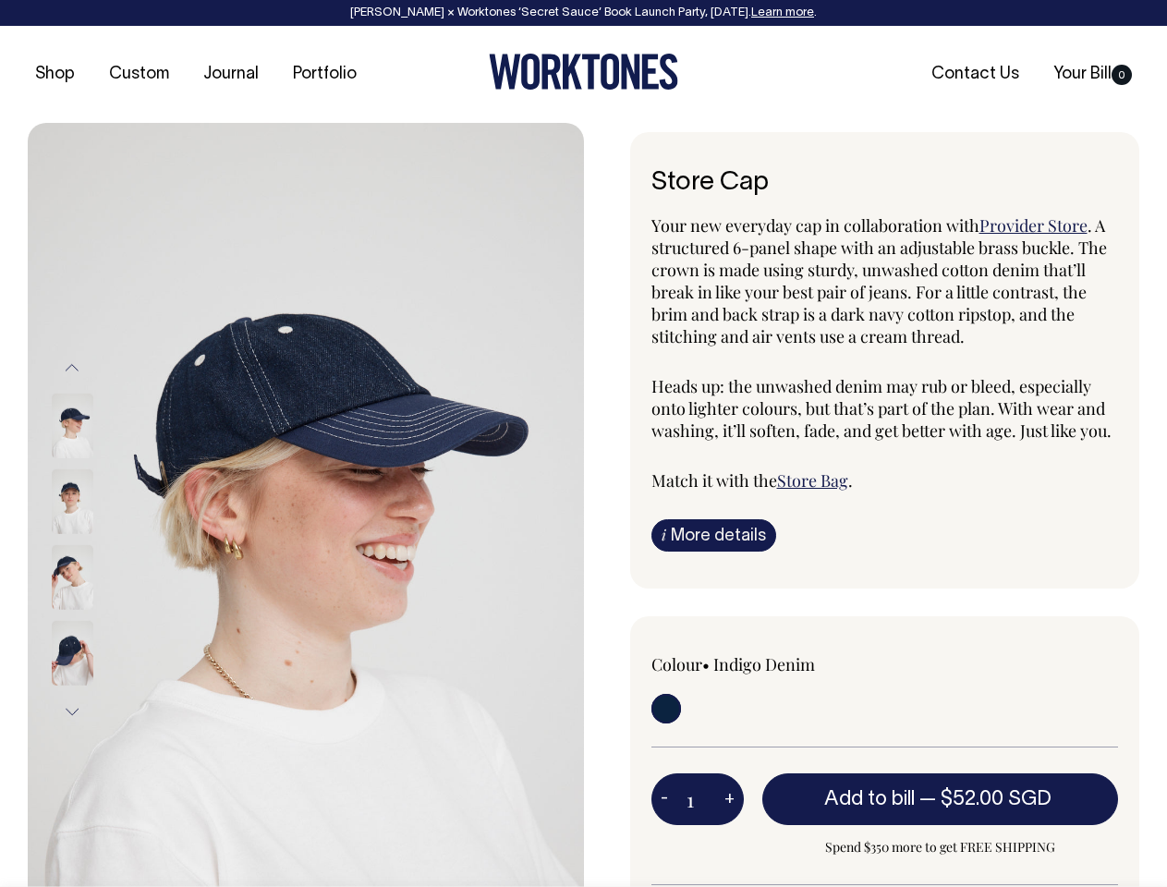  Describe the element at coordinates (1092, 74) in the screenshot. I see `a: Your Bill0` at that location.